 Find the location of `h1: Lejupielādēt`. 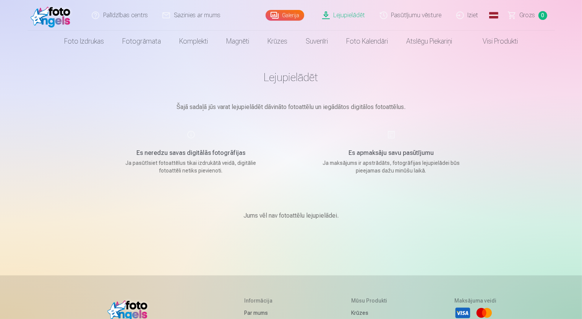

h1: Lejupielādēt is located at coordinates (291, 77).